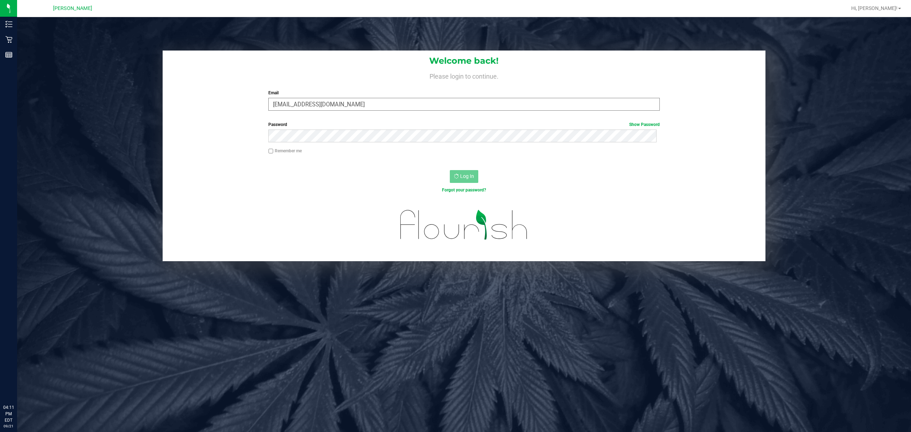  Describe the element at coordinates (464, 61) in the screenshot. I see `h1: Welcome back!` at that location.